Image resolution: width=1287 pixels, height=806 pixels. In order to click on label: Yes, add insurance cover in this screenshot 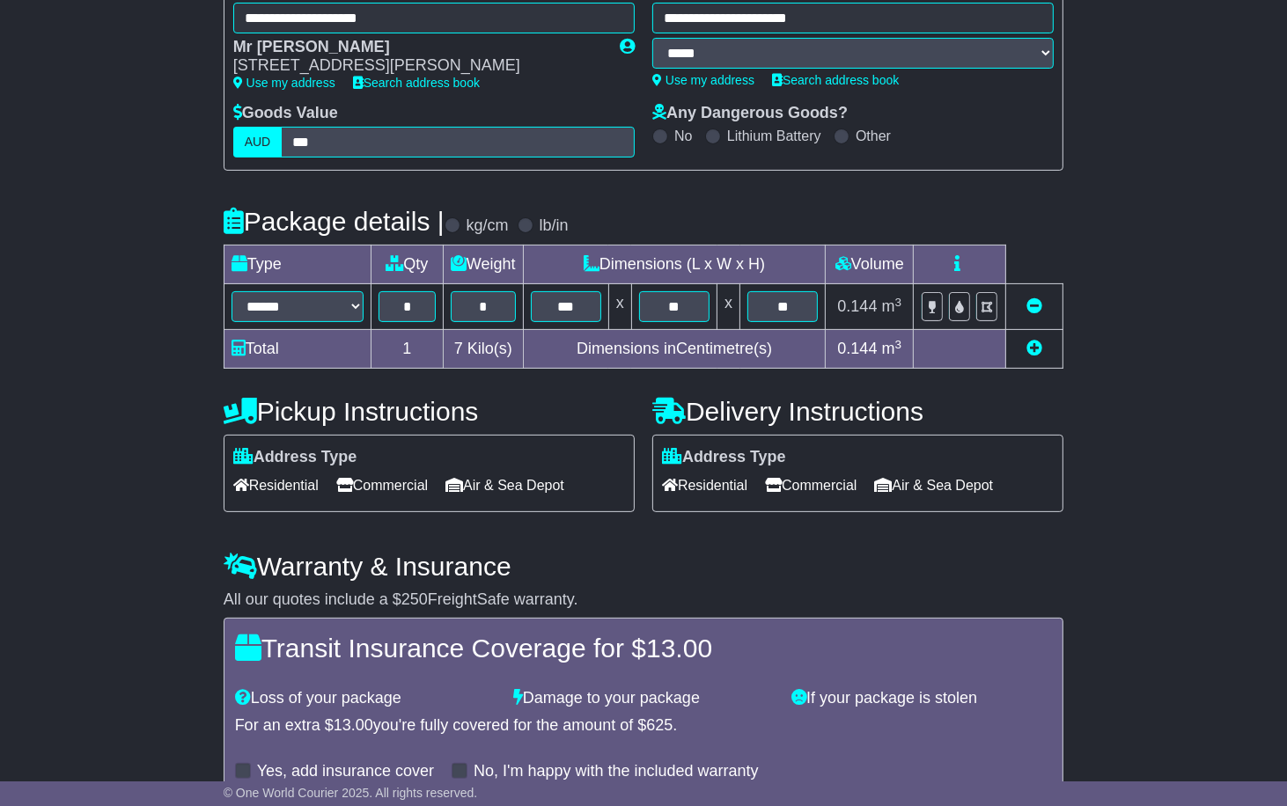, I will do `click(345, 772)`.